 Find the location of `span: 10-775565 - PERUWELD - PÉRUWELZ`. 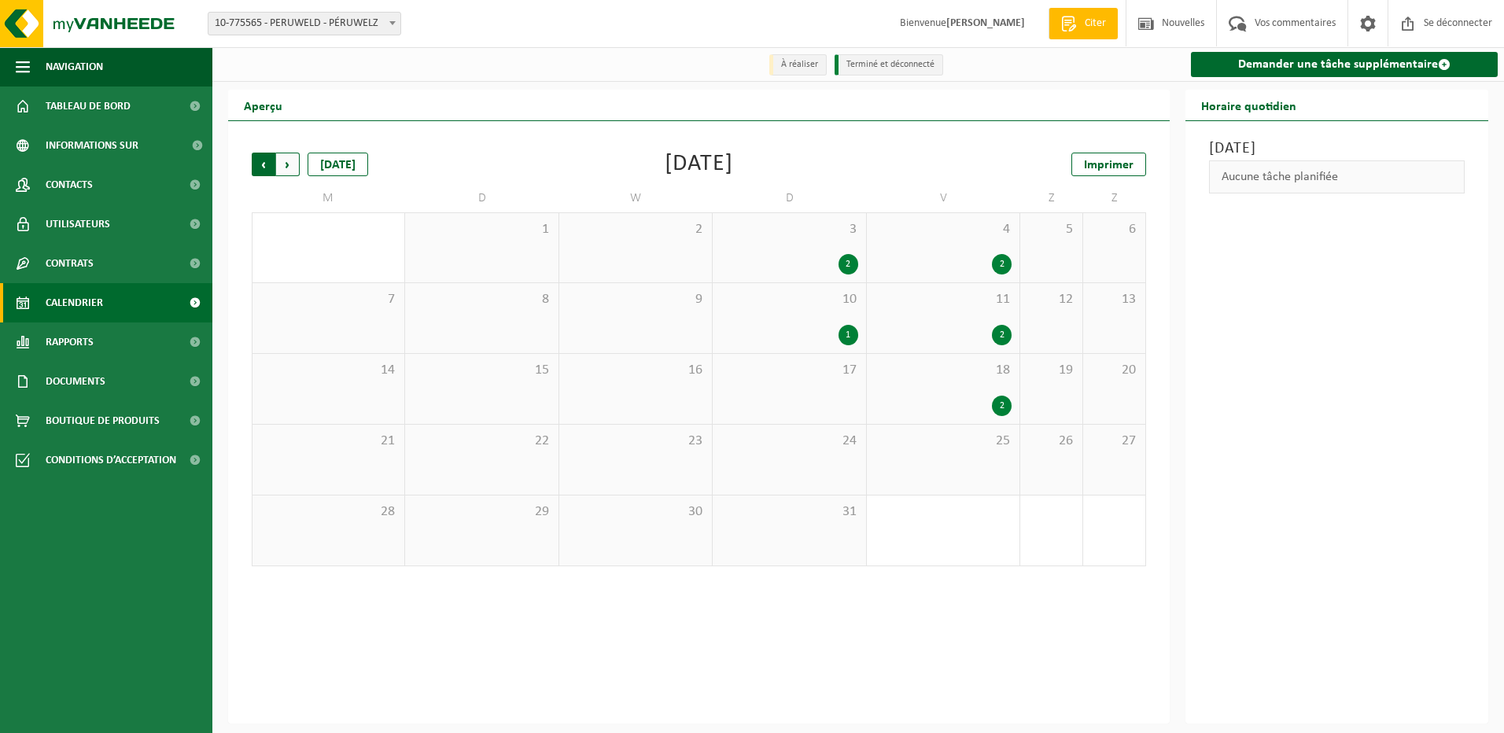

span: 10-775565 - PERUWELD - PÉRUWELZ is located at coordinates (304, 24).